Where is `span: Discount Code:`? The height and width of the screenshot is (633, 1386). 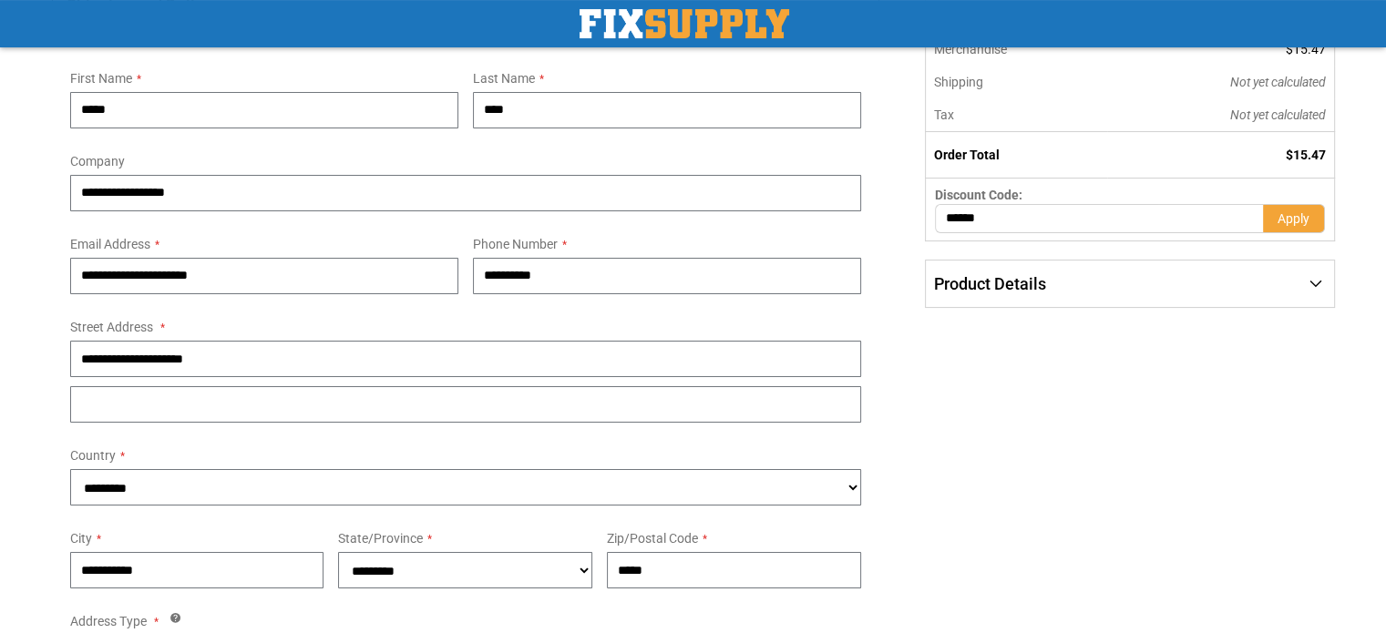
span: Discount Code: is located at coordinates (978, 195).